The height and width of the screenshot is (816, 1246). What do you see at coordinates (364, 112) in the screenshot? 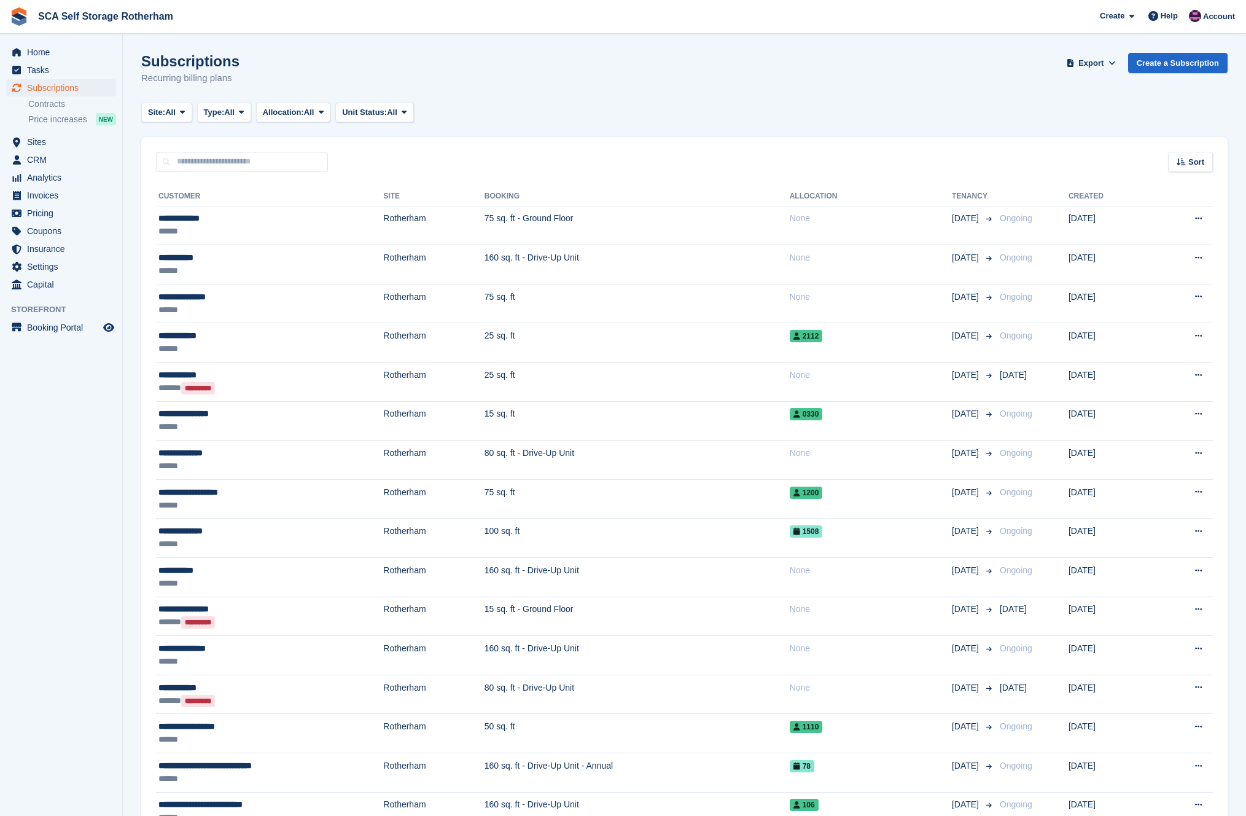
I see `span: Unit Status:` at bounding box center [364, 112].